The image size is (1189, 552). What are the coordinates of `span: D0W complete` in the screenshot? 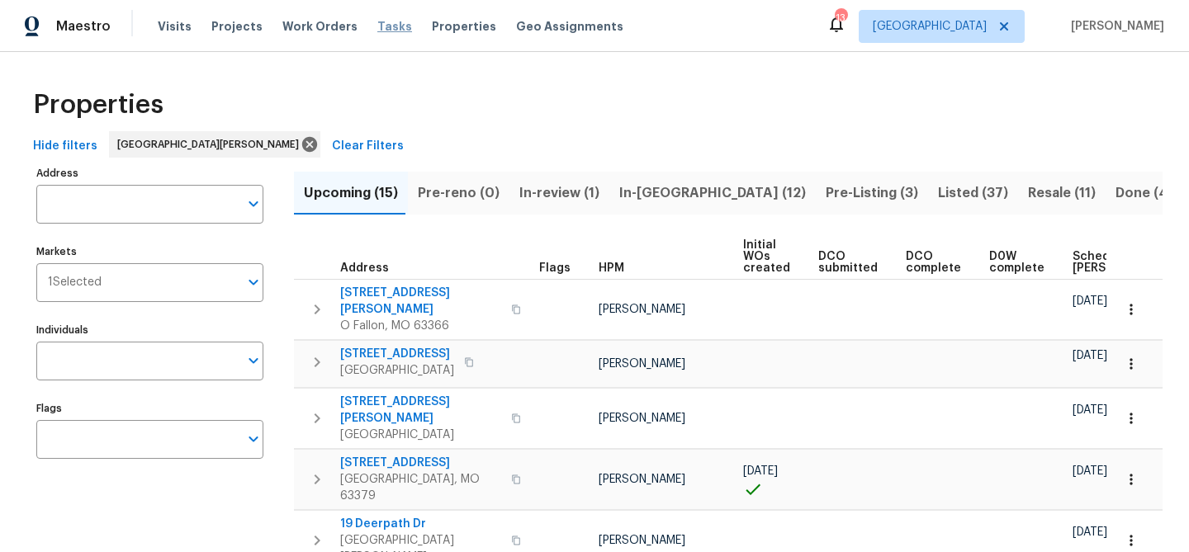 It's located at (1016, 263).